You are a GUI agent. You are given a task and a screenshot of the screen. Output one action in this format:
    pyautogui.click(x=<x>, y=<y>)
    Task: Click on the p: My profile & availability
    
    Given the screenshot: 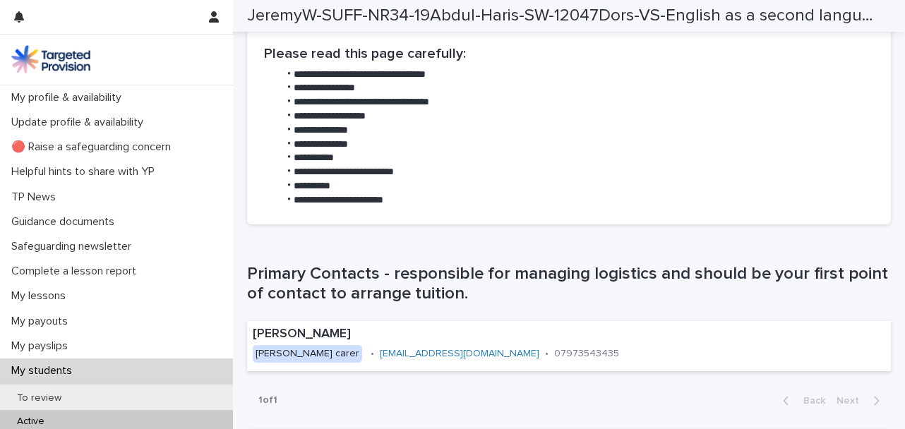 What is the action you would take?
    pyautogui.click(x=69, y=97)
    